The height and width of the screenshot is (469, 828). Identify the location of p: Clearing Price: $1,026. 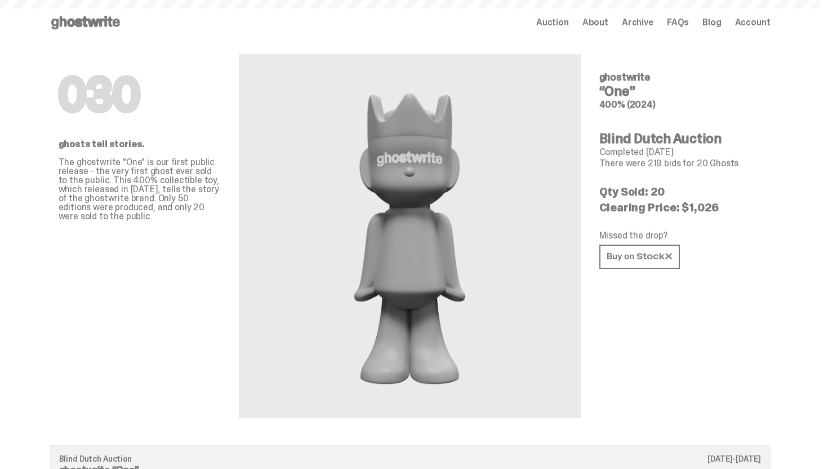
(681, 207).